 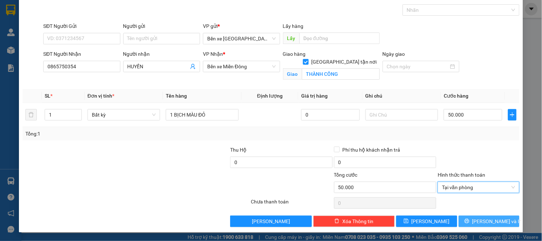 What do you see at coordinates (341, 74) in the screenshot?
I see `input: Giao tận nơi` at bounding box center [341, 74].